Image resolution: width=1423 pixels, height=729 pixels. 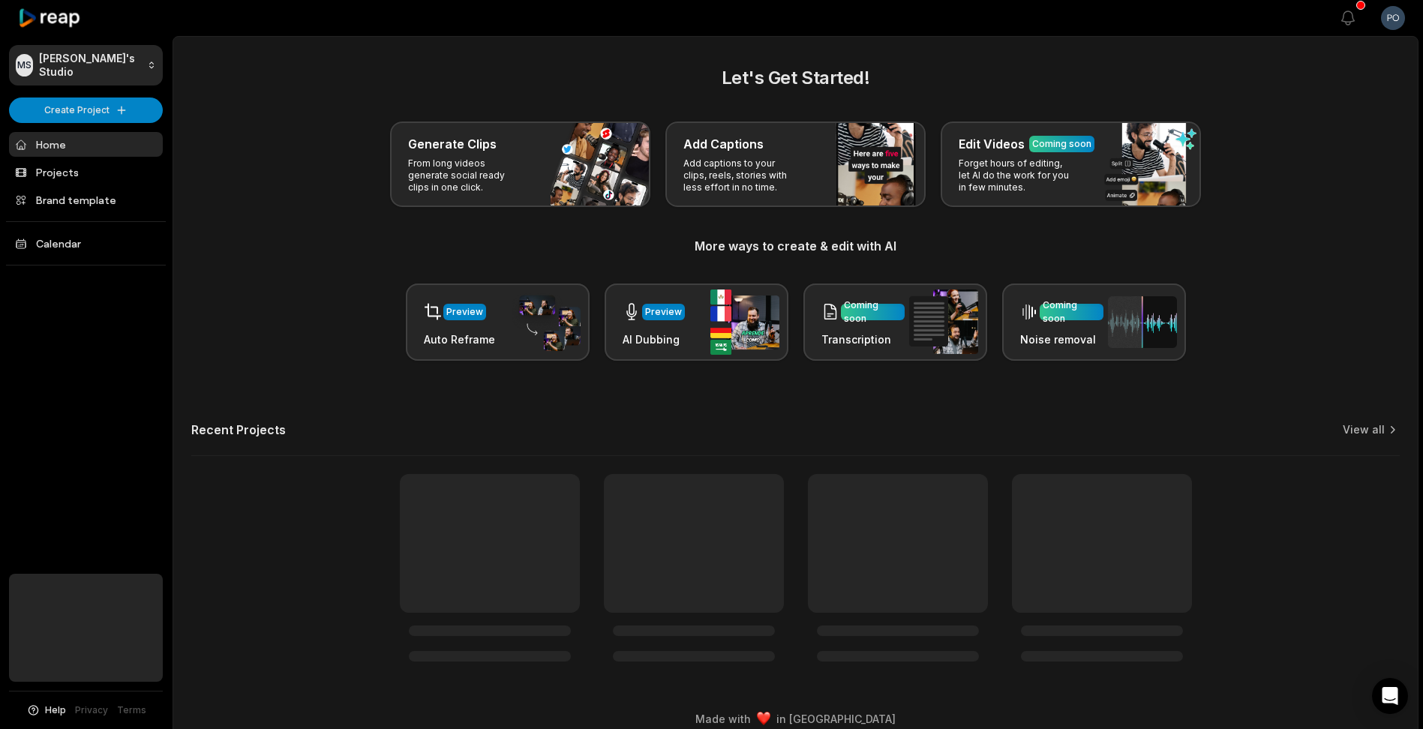 What do you see at coordinates (56, 711) in the screenshot?
I see `span: Help` at bounding box center [56, 711].